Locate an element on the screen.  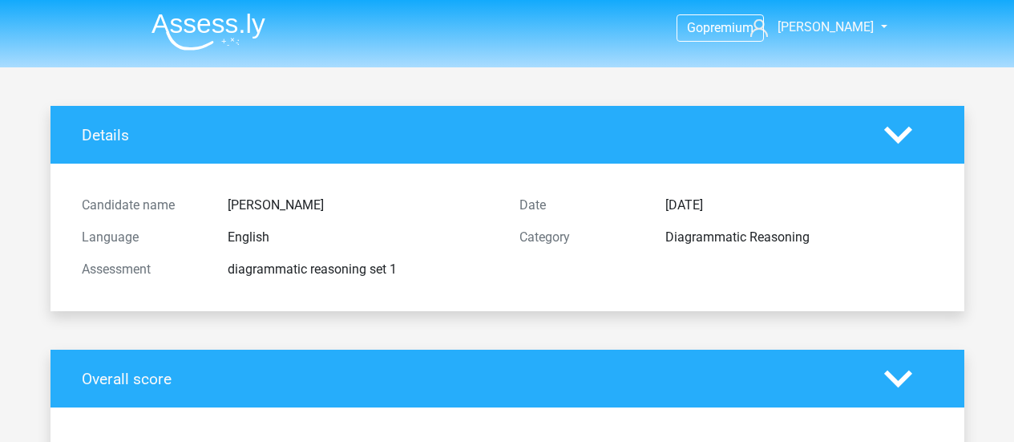
span: premium is located at coordinates (728, 27).